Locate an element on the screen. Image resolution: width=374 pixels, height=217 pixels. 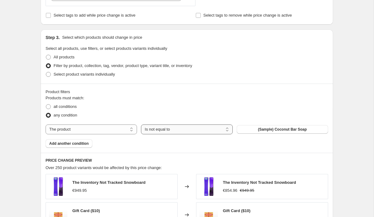
span: Add another condition is located at coordinates (69, 144).